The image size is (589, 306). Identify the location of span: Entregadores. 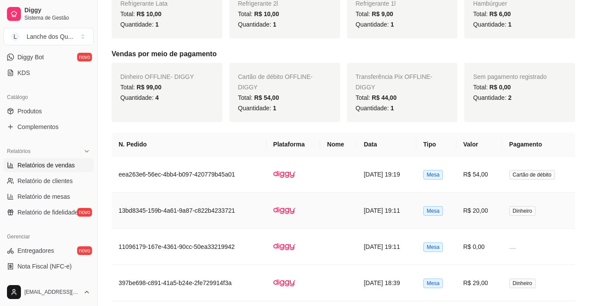
(36, 251).